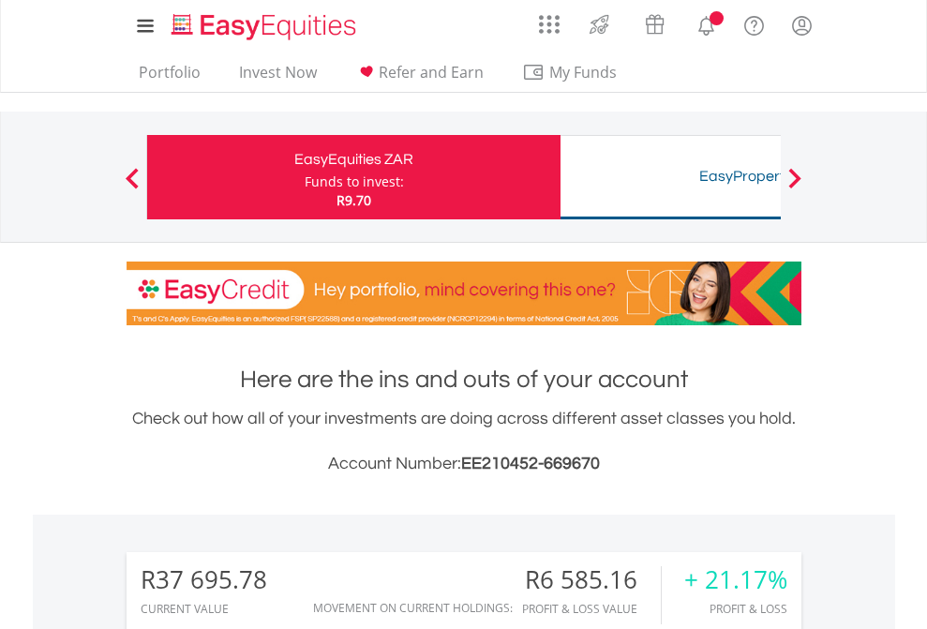 This screenshot has height=629, width=927. Describe the element at coordinates (801, 25) in the screenshot. I see `a: My Profile` at that location.